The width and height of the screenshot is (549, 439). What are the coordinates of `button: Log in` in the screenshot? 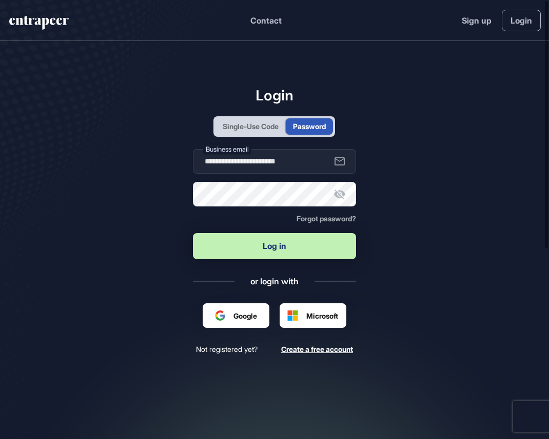 It's located at (274, 246).